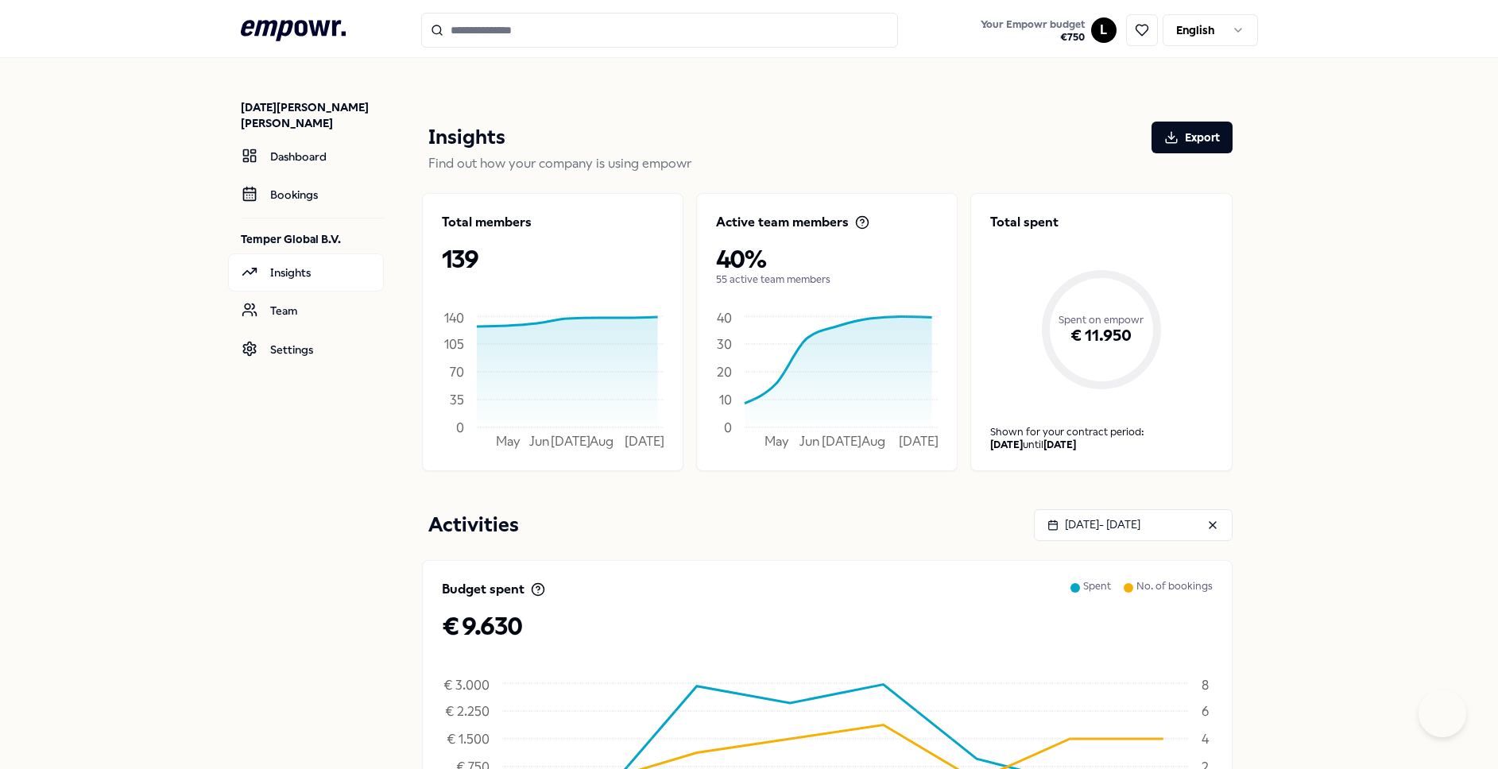  What do you see at coordinates (1100, 445) in the screenshot?
I see `div: until` at bounding box center [1100, 445].